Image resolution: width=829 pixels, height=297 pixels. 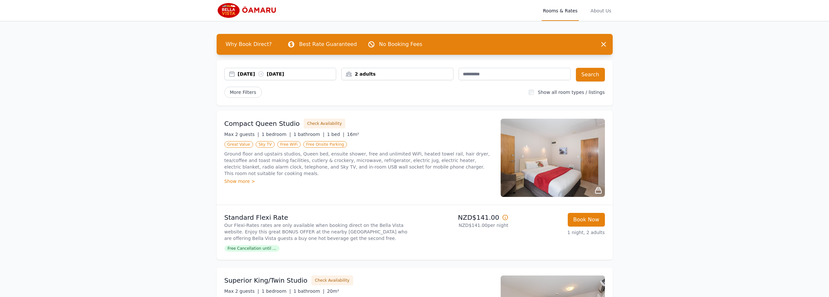 I want to click on h3: Superior King/Twin Studio, so click(x=266, y=280).